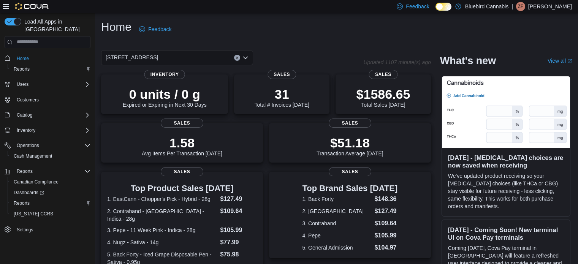  What do you see at coordinates (337, 236) in the screenshot?
I see `dt: 4. Pepe` at bounding box center [337, 236].